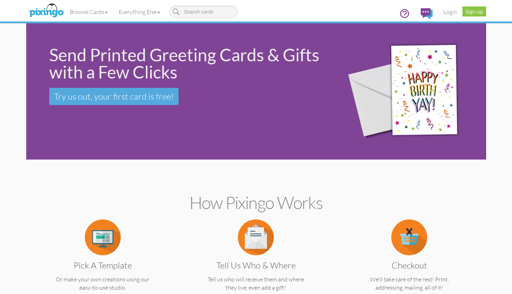 The height and width of the screenshot is (294, 512). I want to click on input: Search cards, so click(203, 12).